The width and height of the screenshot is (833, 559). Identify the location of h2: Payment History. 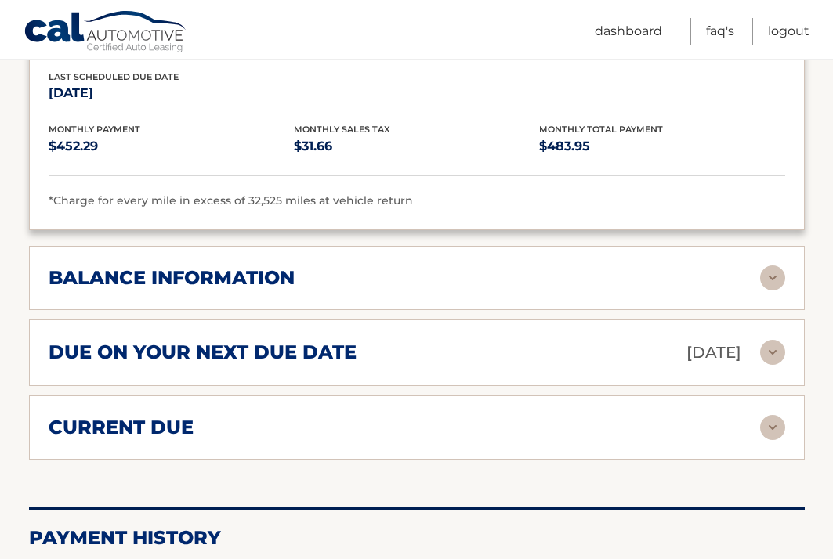
(417, 538).